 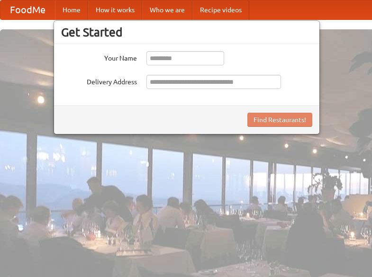 I want to click on a: How it works, so click(x=115, y=10).